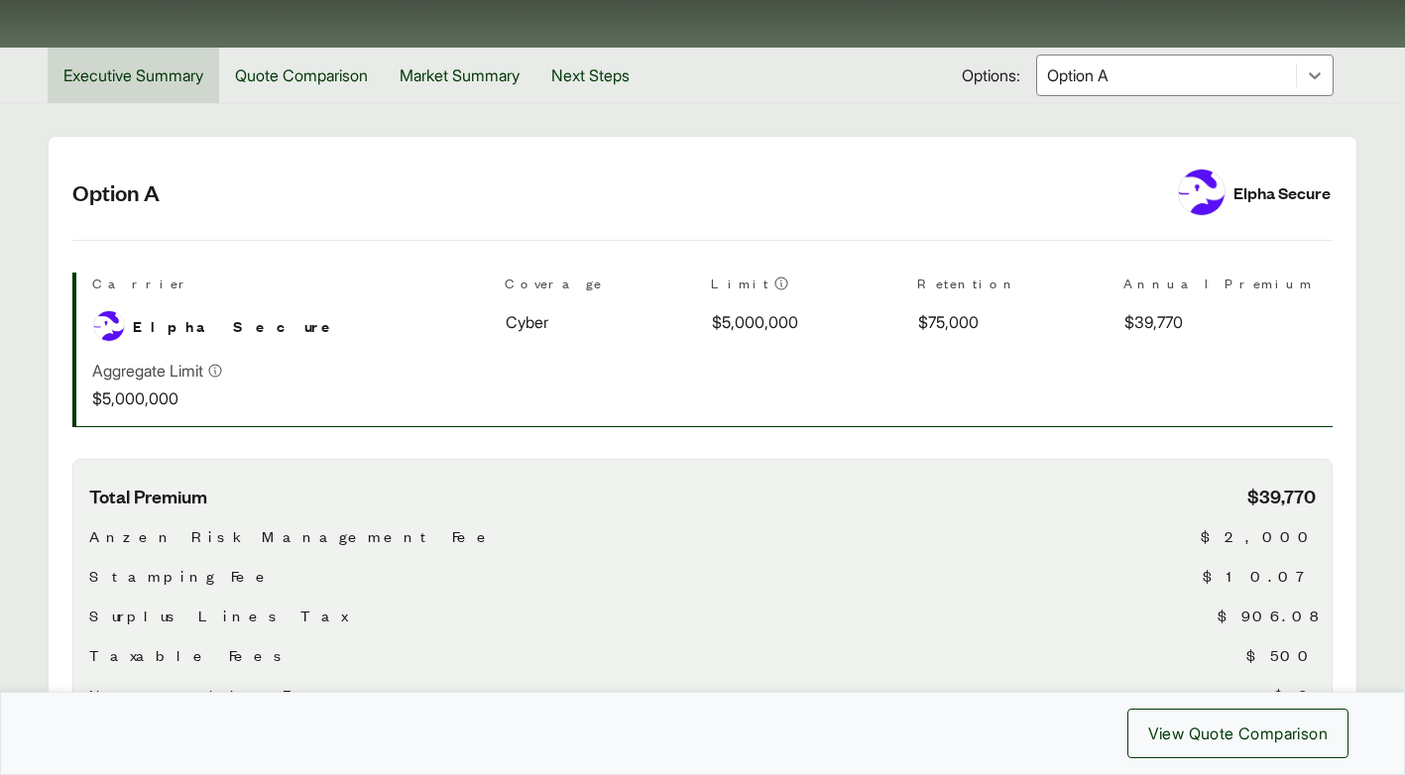 The image size is (1405, 775). What do you see at coordinates (527, 322) in the screenshot?
I see `span: Cyber` at bounding box center [527, 322].